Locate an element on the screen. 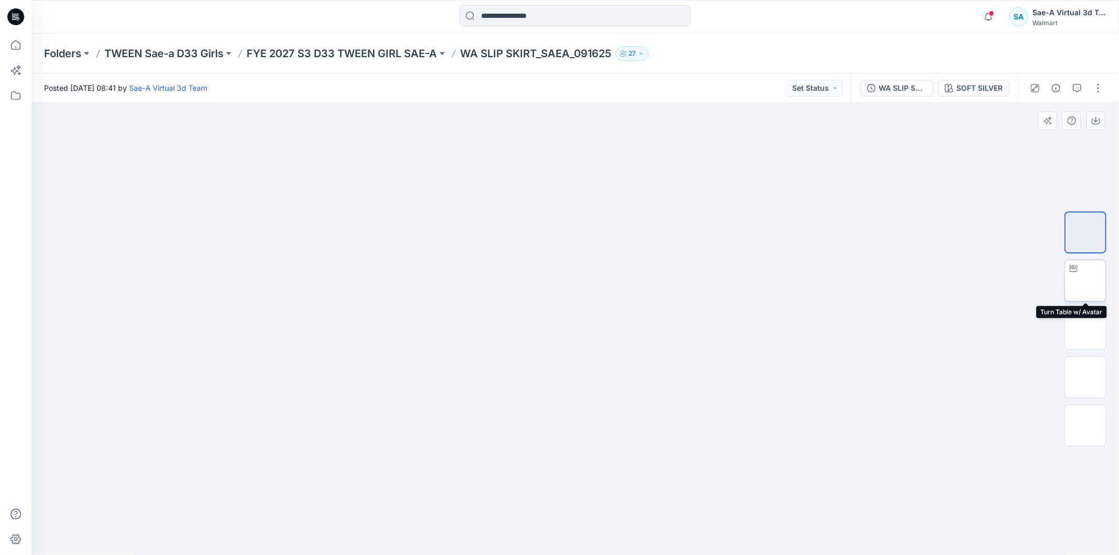 The image size is (1119, 555). div: SA is located at coordinates (1019, 17).